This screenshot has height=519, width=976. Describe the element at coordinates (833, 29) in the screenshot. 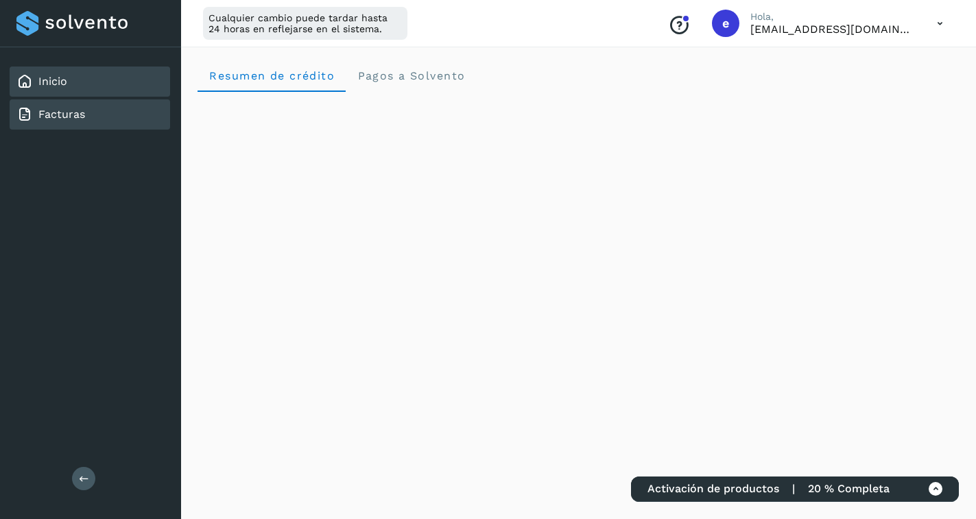

I see `p: ejecutivo1@grupocvs.com.mx` at that location.